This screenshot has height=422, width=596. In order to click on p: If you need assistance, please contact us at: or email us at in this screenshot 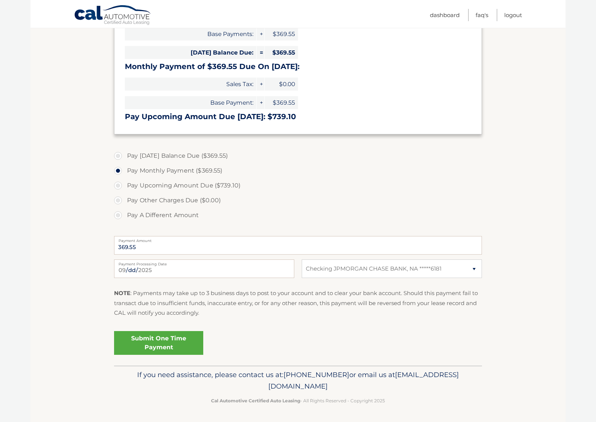, I will do `click(298, 381)`.